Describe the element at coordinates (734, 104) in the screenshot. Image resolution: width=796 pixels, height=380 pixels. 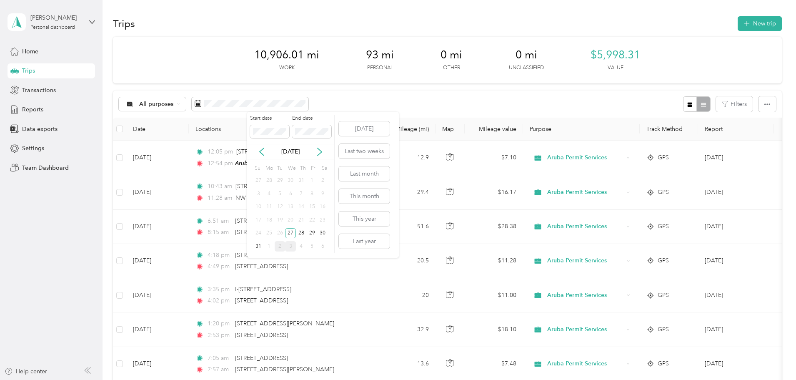
I see `button: Filters` at that location.